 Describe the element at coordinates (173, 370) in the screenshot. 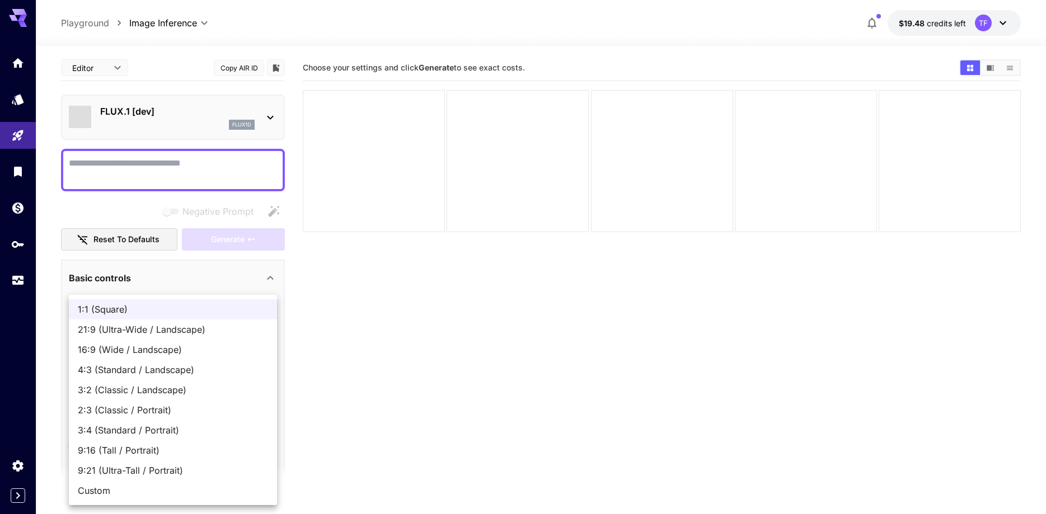

I see `span: 4:3 (Standard / Landscape)` at that location.